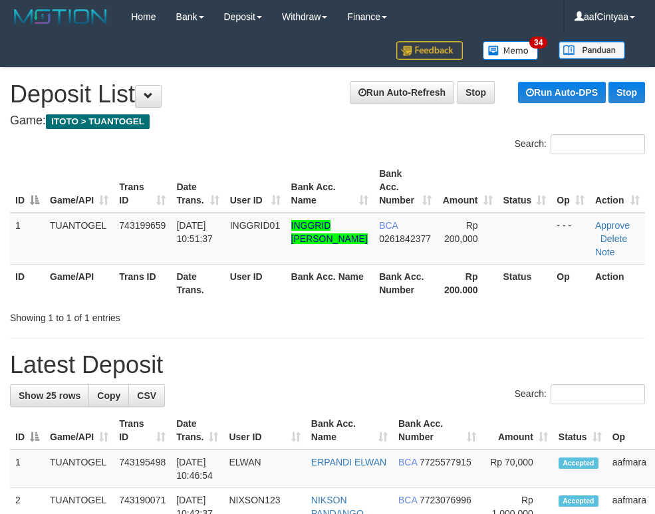 The width and height of the screenshot is (655, 514). What do you see at coordinates (525, 283) in the screenshot?
I see `th: Status` at bounding box center [525, 283].